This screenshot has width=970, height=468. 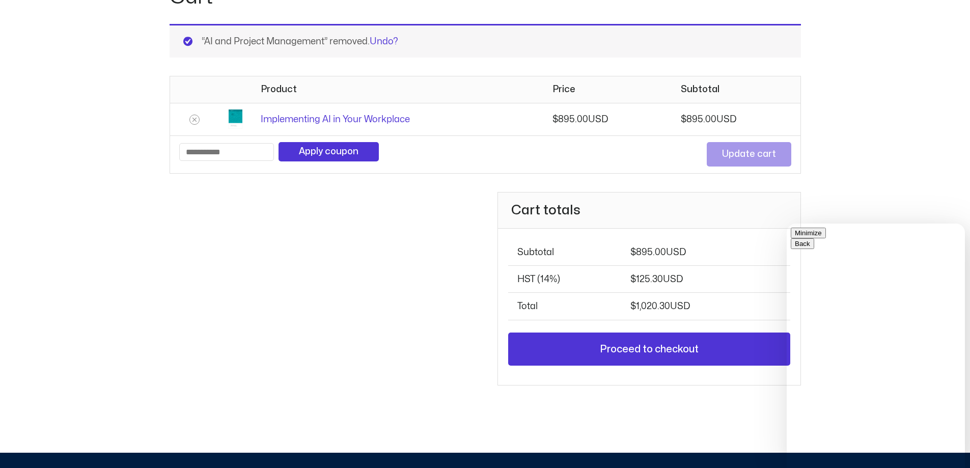 What do you see at coordinates (16, 20) in the screenshot?
I see `span: Back` at bounding box center [16, 20].